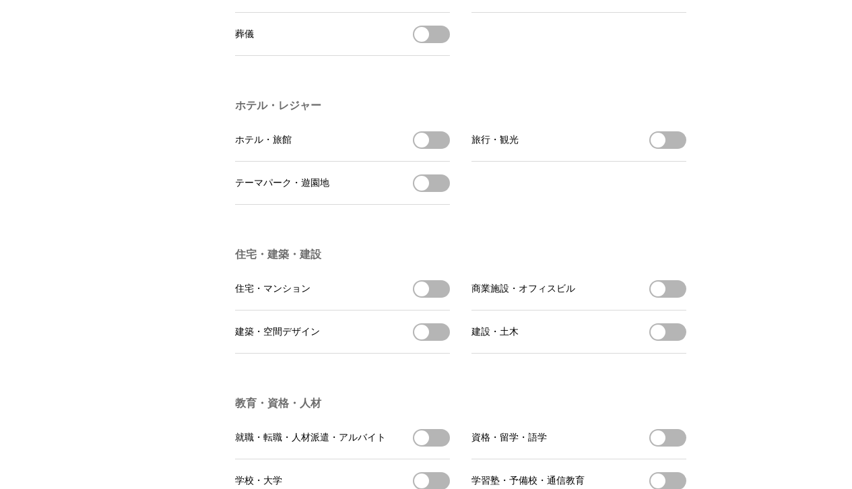 This screenshot has width=852, height=489. What do you see at coordinates (461, 255) in the screenshot?
I see `h3: 住宅・建築・建設` at bounding box center [461, 255].